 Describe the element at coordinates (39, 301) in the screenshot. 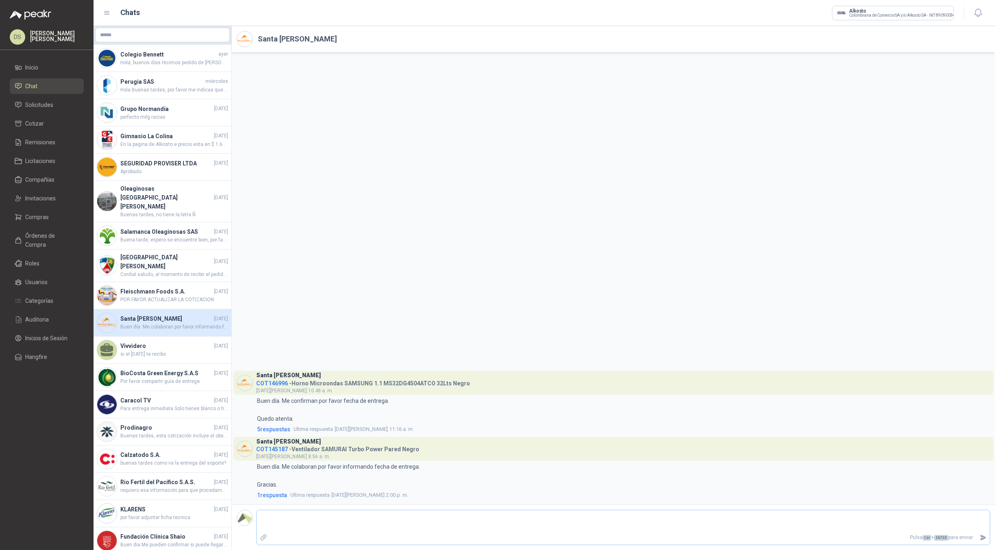

I see `span: Categorías` at that location.